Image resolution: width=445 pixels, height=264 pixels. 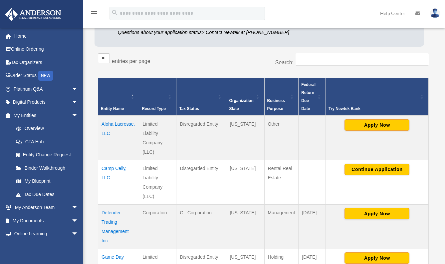 What do you see at coordinates (46, 36) in the screenshot?
I see `a: Home` at bounding box center [46, 36].